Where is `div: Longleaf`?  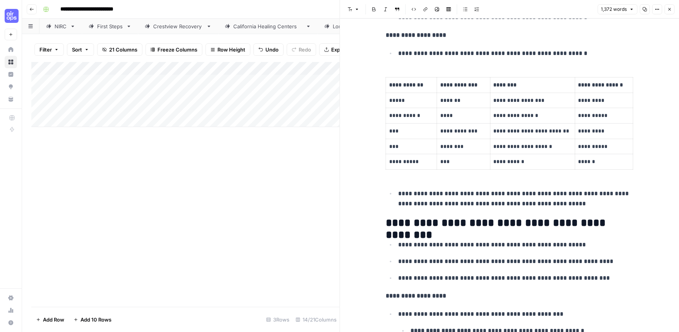 div: Longleaf is located at coordinates (343, 26).